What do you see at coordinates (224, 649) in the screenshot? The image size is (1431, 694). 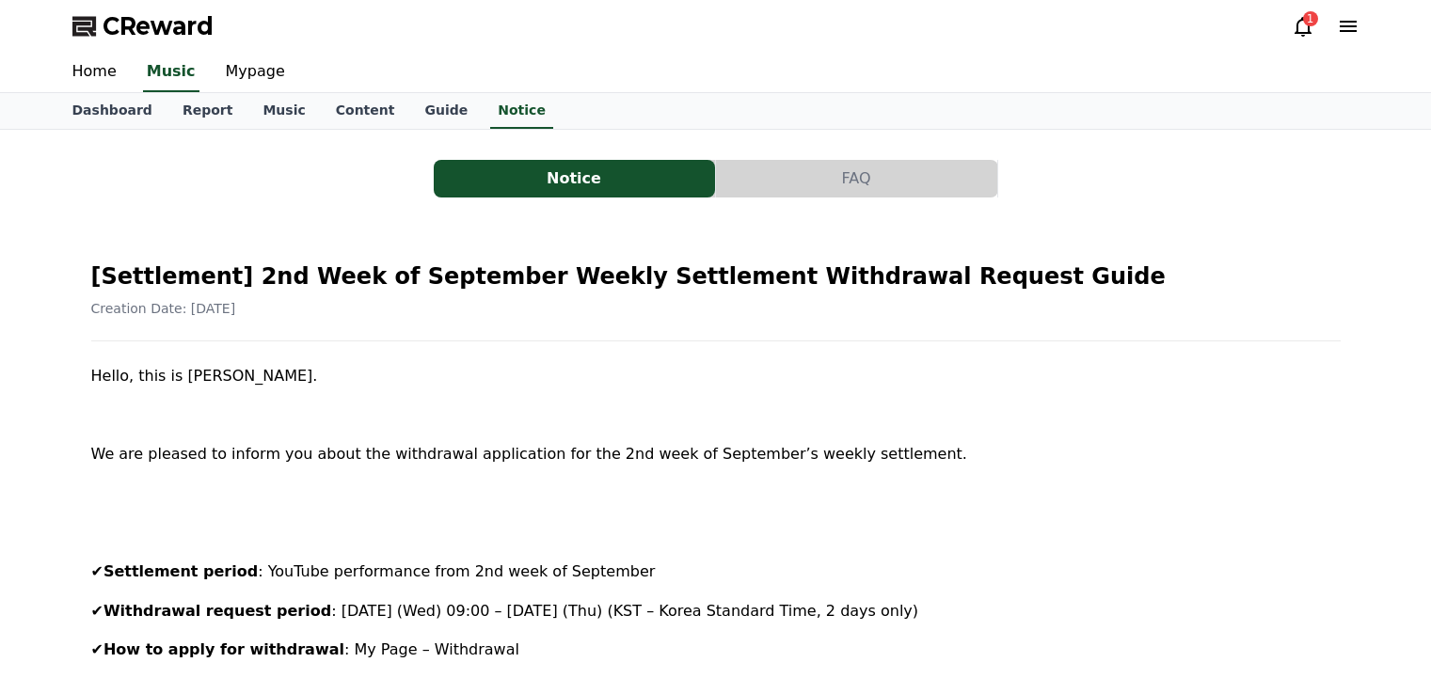 I see `strong: How to apply for withdrawal` at bounding box center [224, 649].